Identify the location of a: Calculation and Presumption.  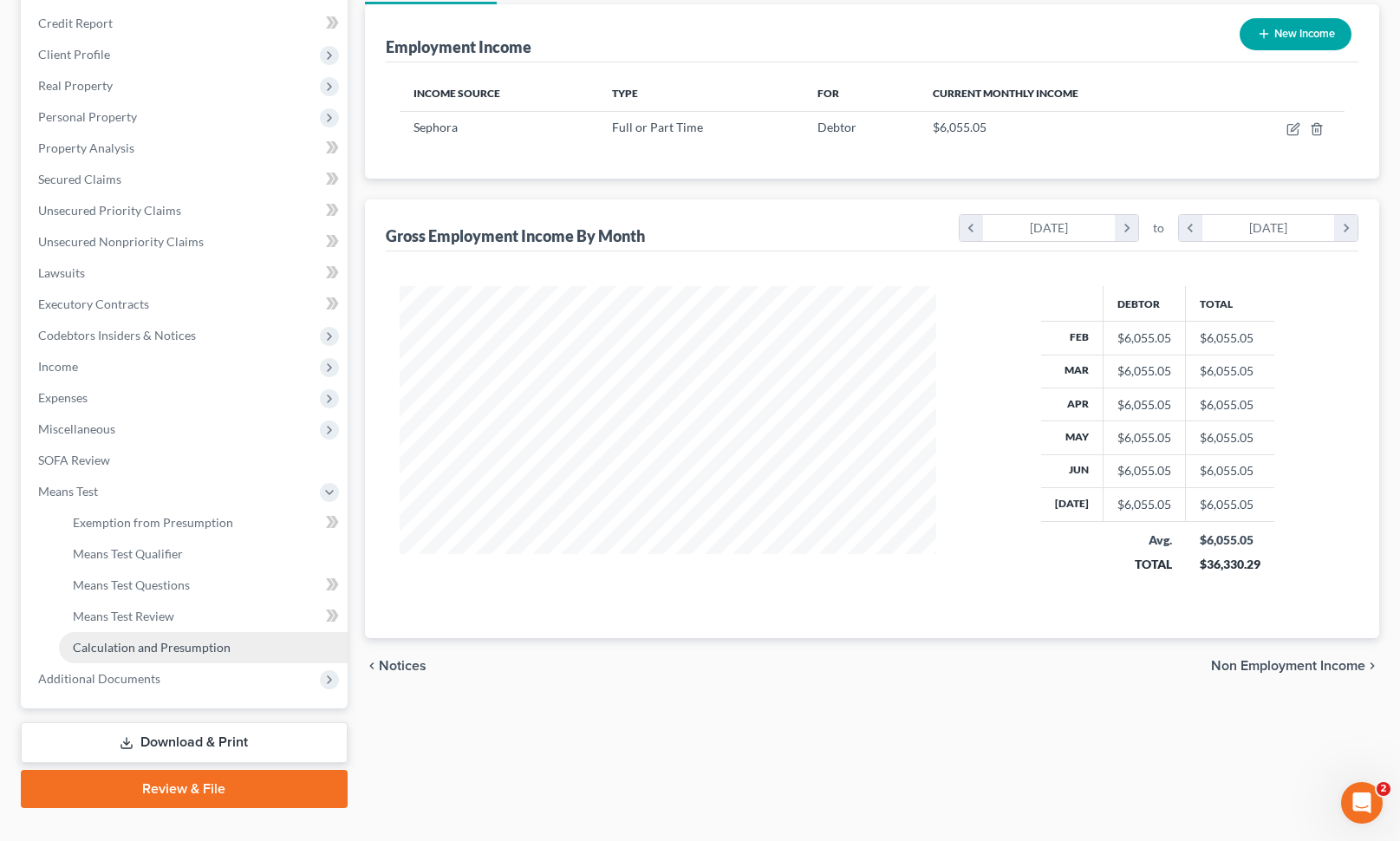
(203, 647).